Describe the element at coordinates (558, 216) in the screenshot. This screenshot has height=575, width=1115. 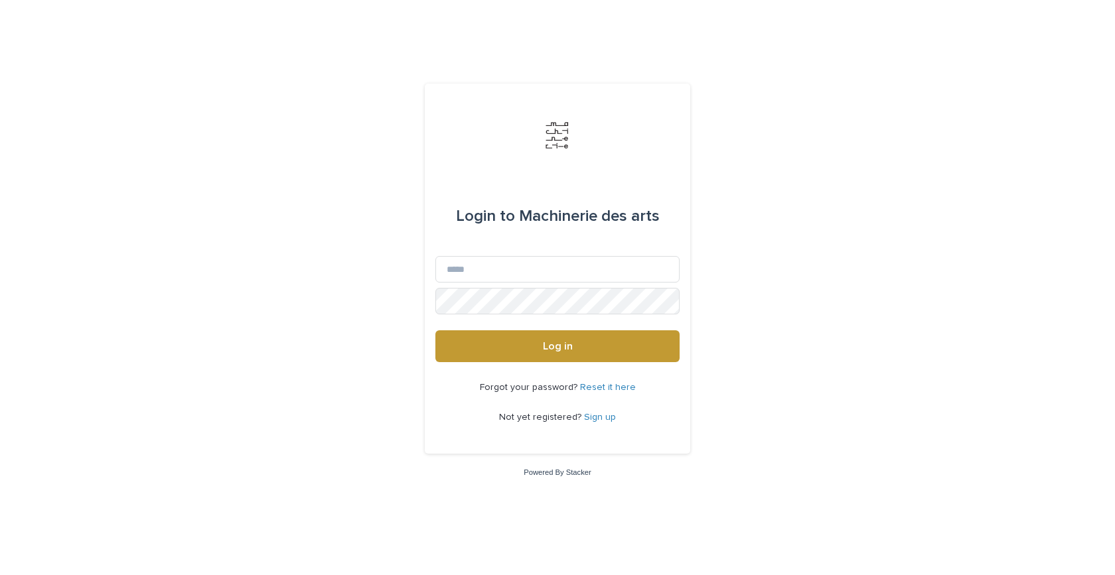
I see `div: Machinerie des arts` at that location.